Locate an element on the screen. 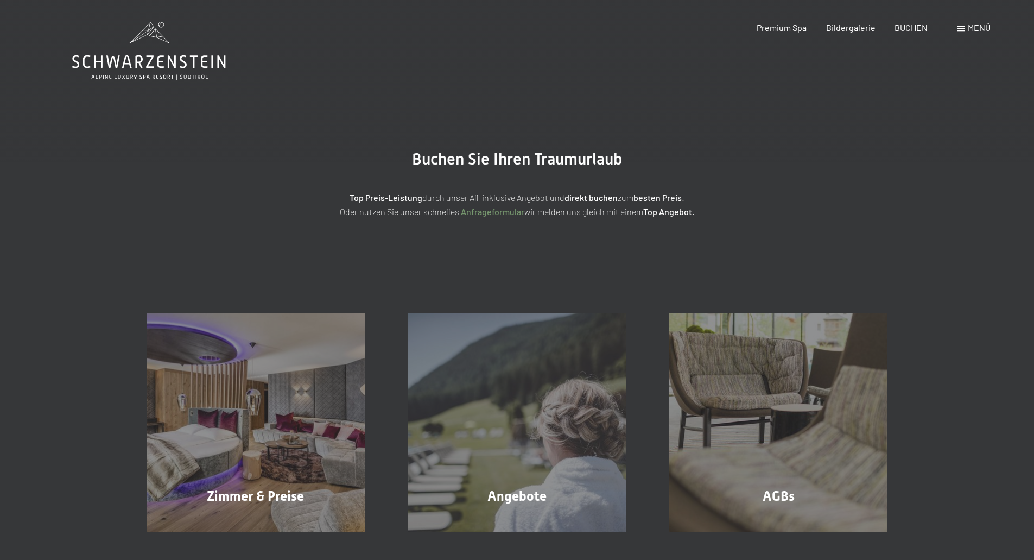 The width and height of the screenshot is (1034, 560). span: Menü is located at coordinates (979, 27).